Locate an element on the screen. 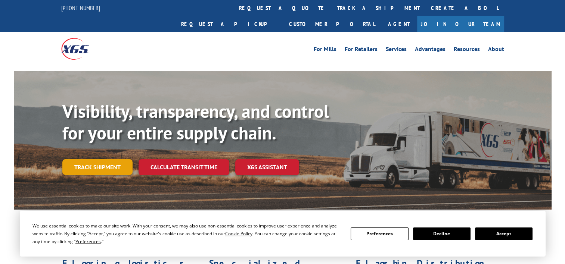 Image resolution: width=565 pixels, height=264 pixels. a: About is located at coordinates (496, 50).